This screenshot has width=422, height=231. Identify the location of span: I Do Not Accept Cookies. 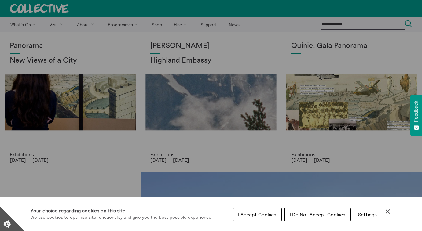
(317, 215).